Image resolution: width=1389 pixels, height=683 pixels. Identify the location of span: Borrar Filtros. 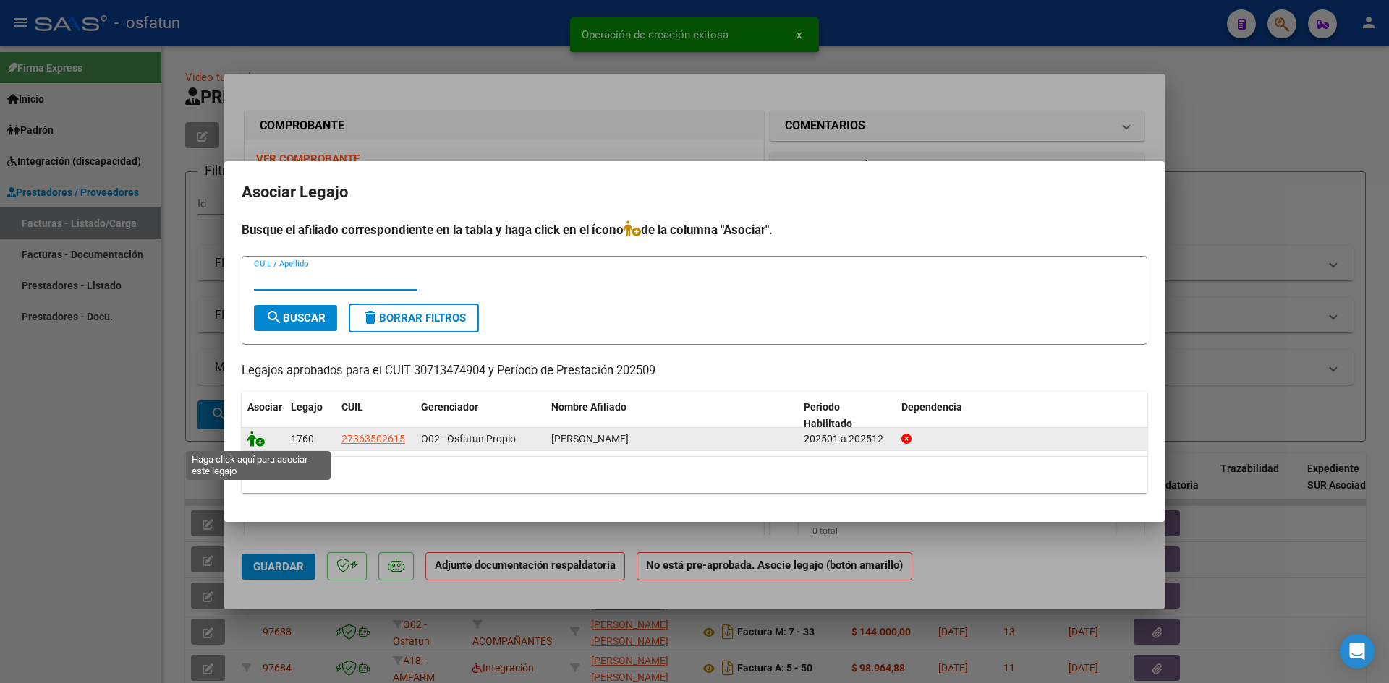
(414, 318).